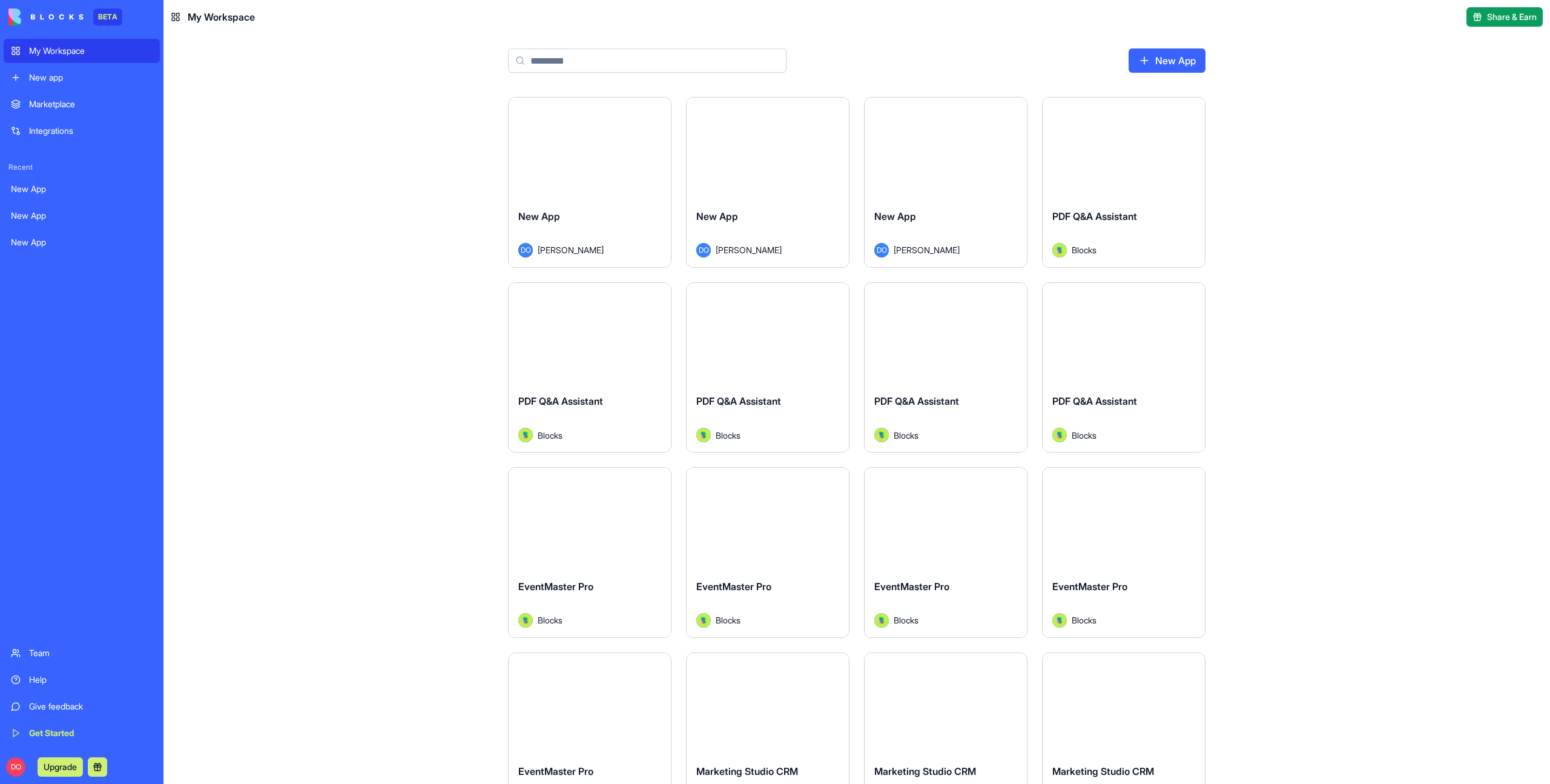 The height and width of the screenshot is (784, 1550). Describe the element at coordinates (91, 733) in the screenshot. I see `div: Get Started` at that location.